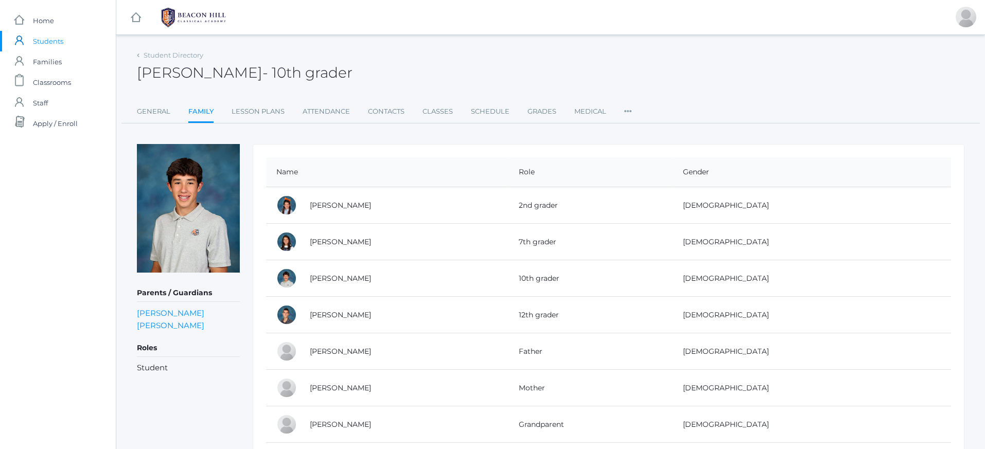 This screenshot has height=449, width=985. I want to click on span: Apply / Enroll, so click(55, 123).